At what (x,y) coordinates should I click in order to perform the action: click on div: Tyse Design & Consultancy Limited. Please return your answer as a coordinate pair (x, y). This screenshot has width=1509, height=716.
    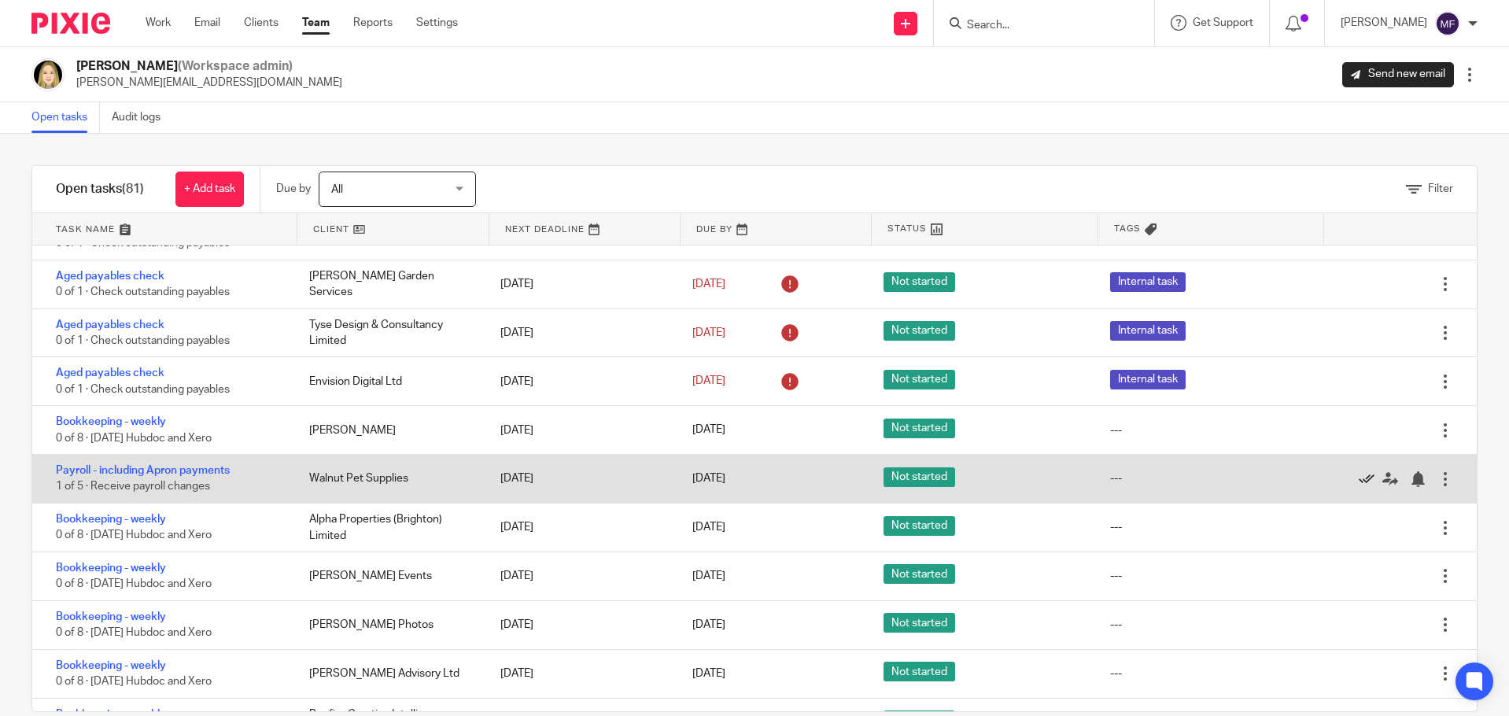
    Looking at the image, I should click on (389, 333).